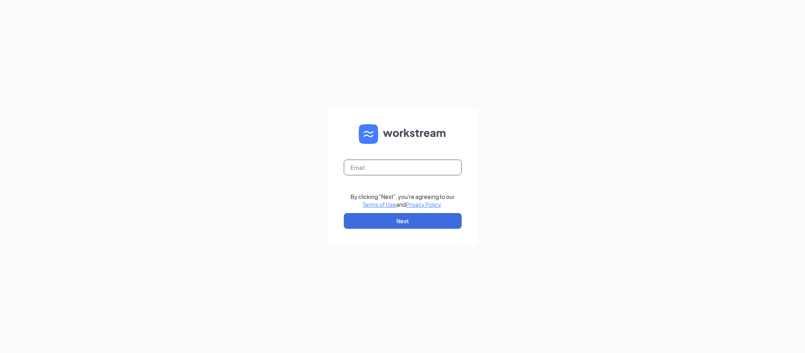  Describe the element at coordinates (379, 204) in the screenshot. I see `a: Terms of Use` at that location.